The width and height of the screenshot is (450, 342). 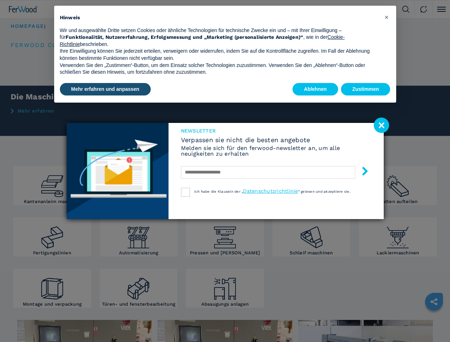 What do you see at coordinates (220, 18) in the screenshot?
I see `h2: Hinweis` at bounding box center [220, 18].